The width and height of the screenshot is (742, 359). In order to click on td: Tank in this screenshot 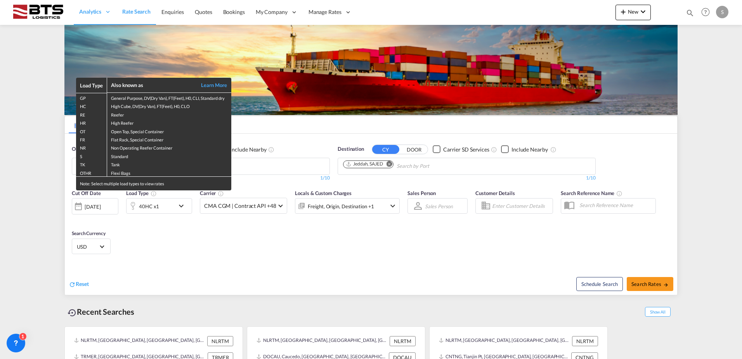, I will do `click(169, 163)`.